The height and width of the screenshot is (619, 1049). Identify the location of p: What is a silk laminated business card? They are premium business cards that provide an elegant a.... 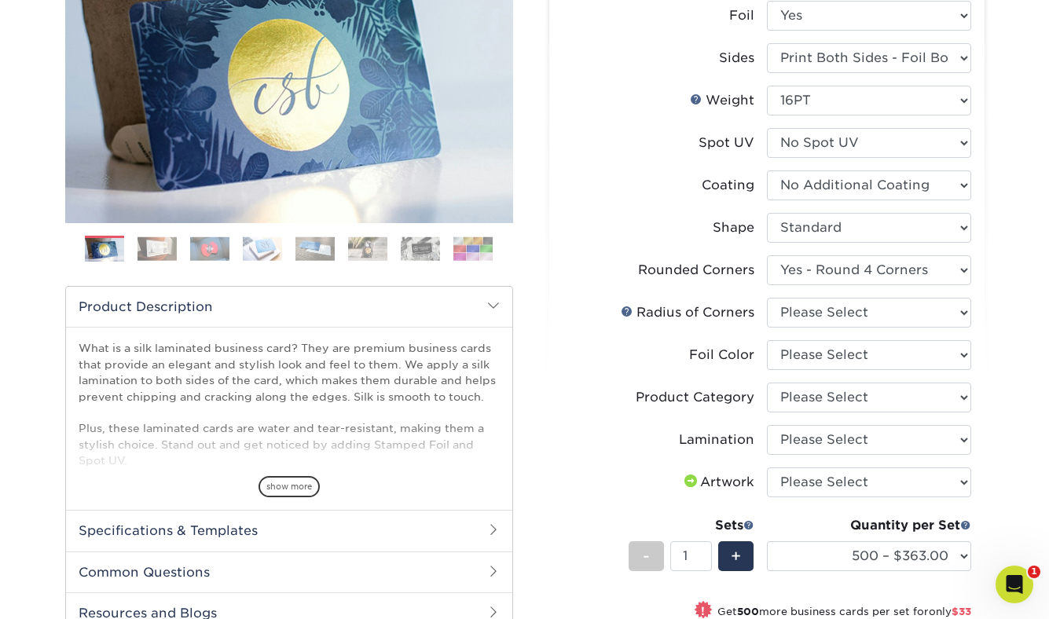
(289, 469).